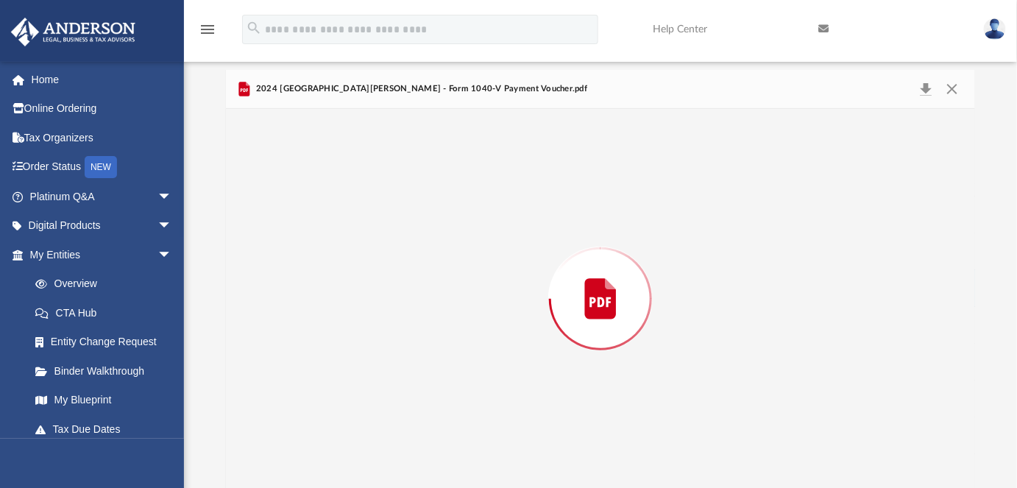  I want to click on a: My Blueprint, so click(104, 400).